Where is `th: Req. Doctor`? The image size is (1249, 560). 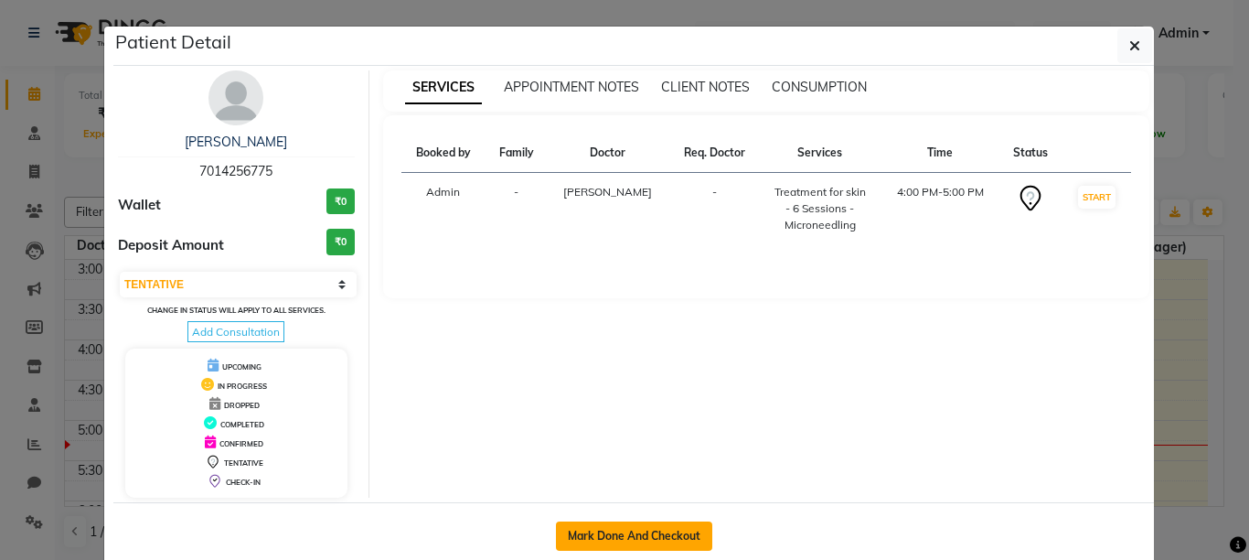
th: Req. Doctor is located at coordinates (714, 153).